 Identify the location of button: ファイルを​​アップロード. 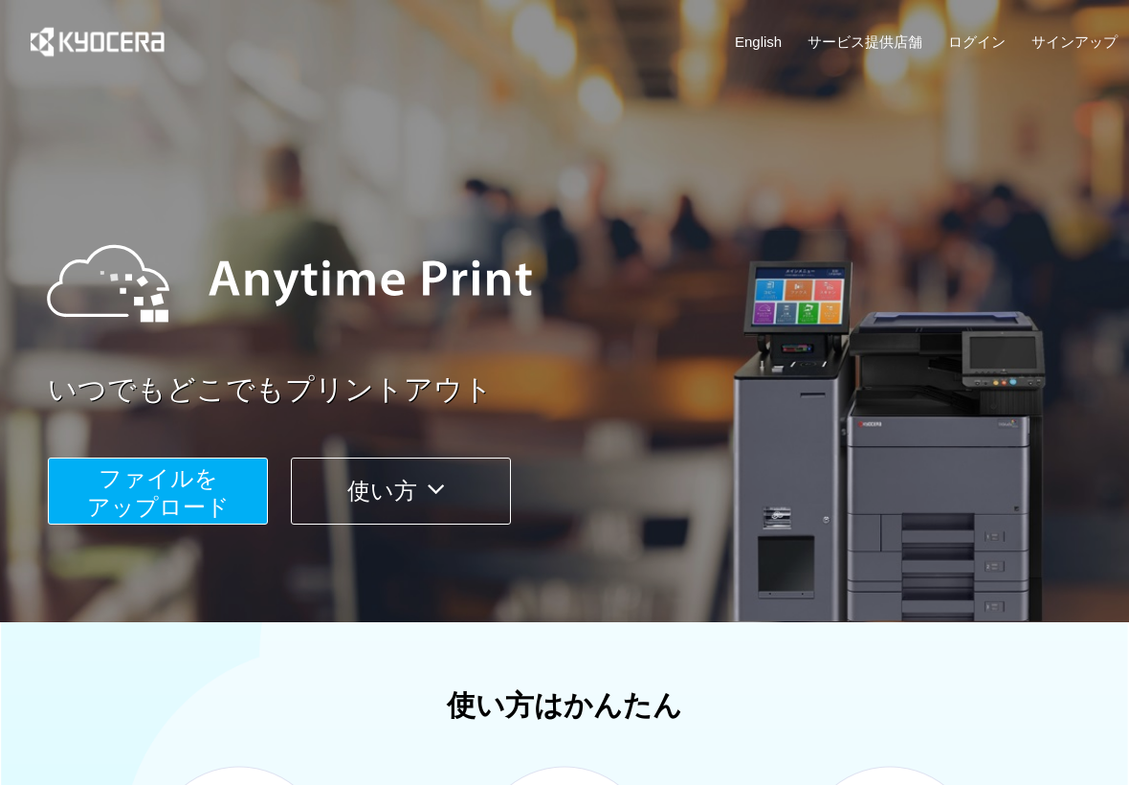
(158, 491).